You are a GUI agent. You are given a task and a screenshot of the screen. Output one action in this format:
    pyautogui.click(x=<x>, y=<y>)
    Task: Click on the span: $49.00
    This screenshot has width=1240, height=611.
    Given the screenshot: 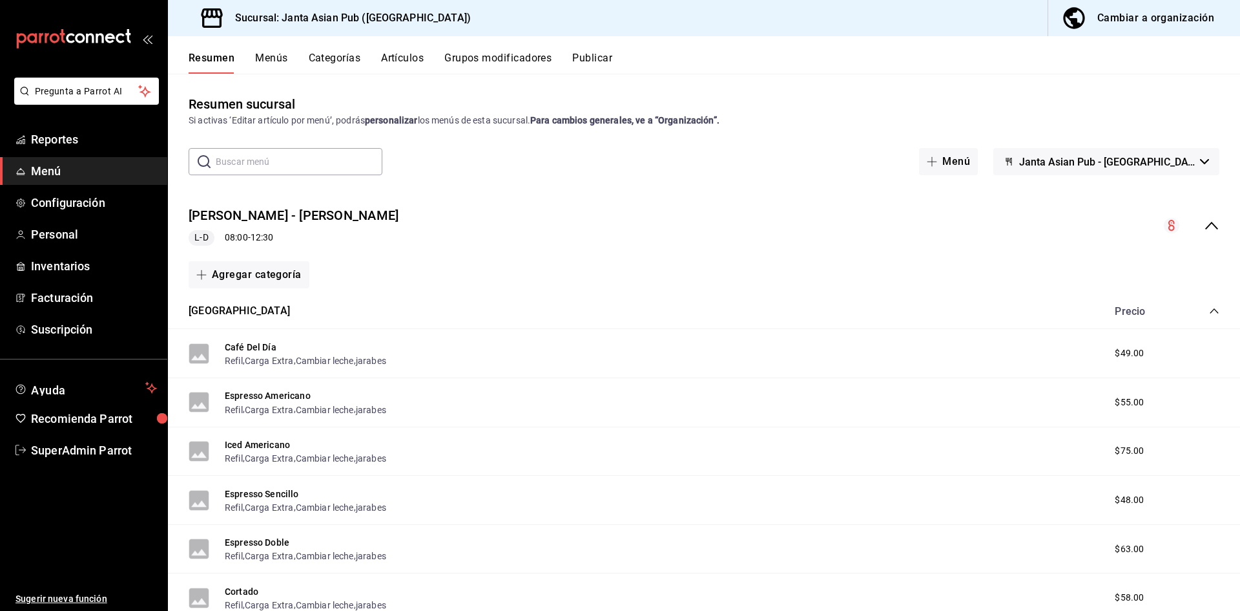 What is the action you would take?
    pyautogui.click(x=1129, y=353)
    